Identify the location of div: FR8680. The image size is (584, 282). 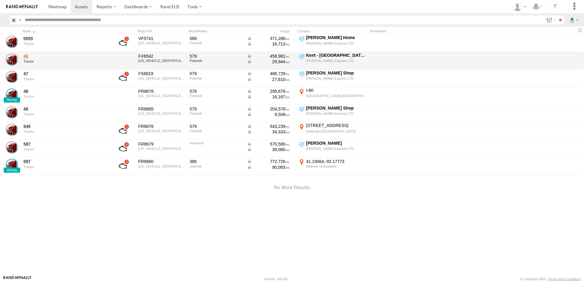
(162, 161).